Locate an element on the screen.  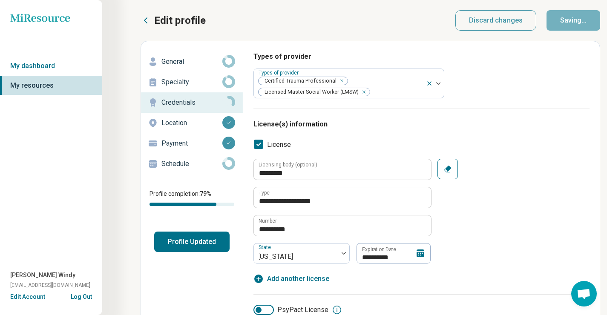
span: Licensed Master Social Worker (LMSW) is located at coordinates (310, 92).